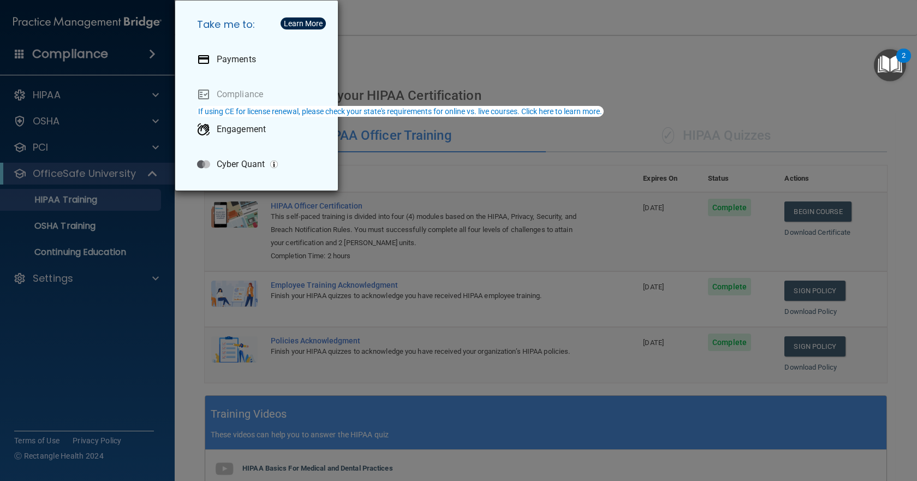 This screenshot has width=917, height=481. I want to click on a: Engagement, so click(259, 129).